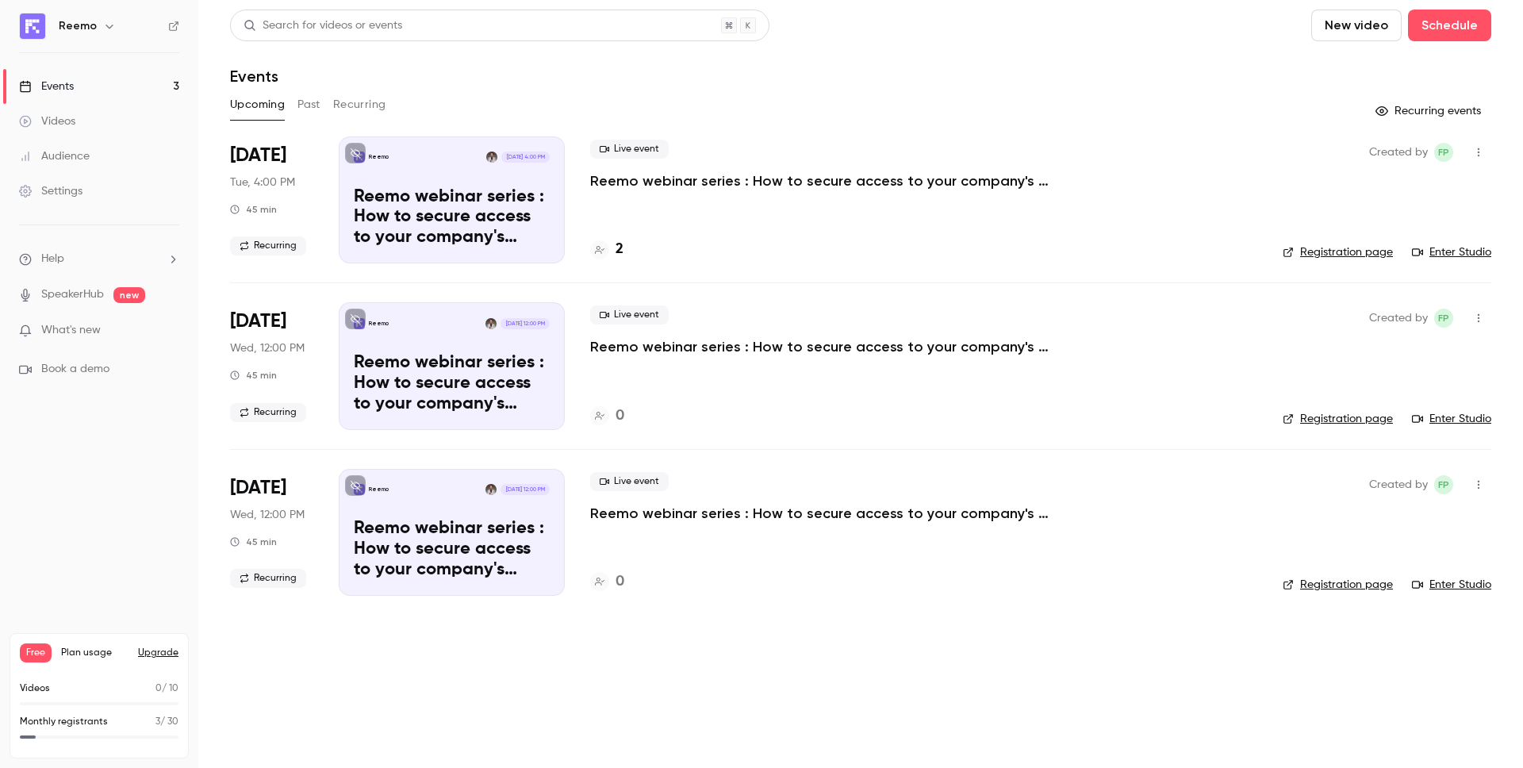 This screenshot has height=768, width=1523. I want to click on a: 2, so click(607, 249).